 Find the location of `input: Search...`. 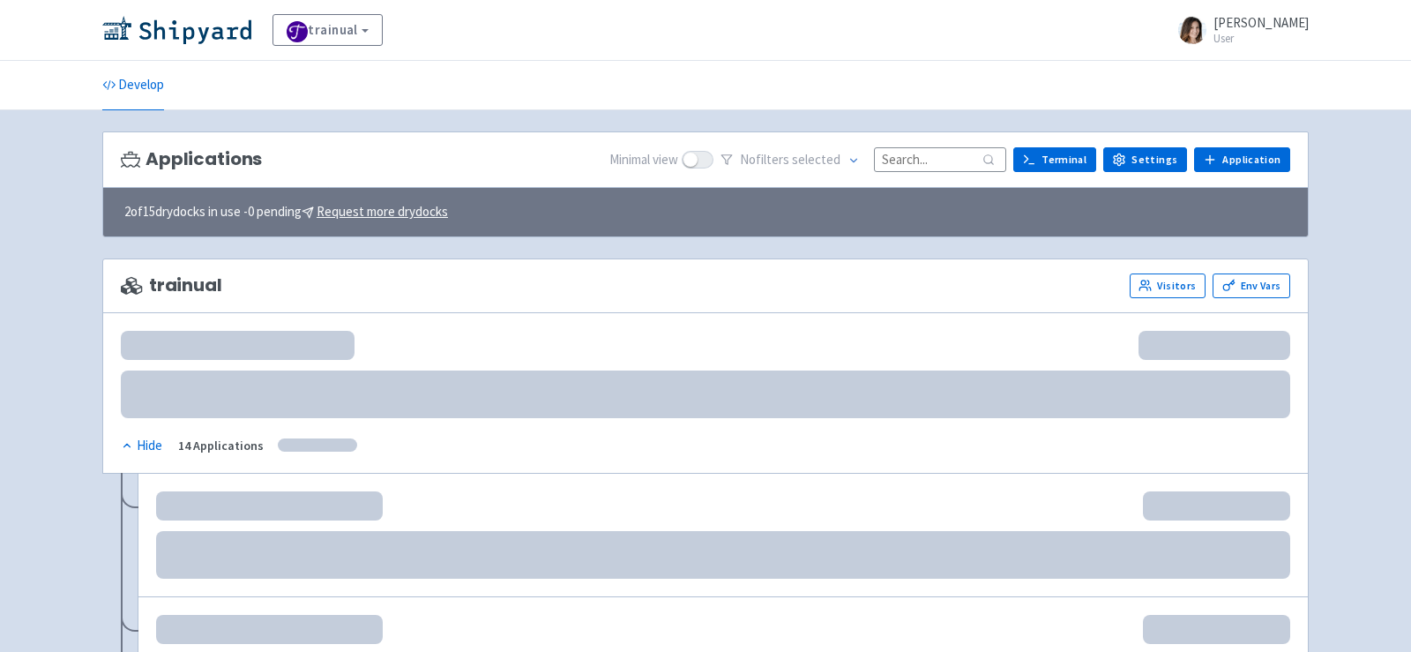

input: Search... is located at coordinates (940, 159).